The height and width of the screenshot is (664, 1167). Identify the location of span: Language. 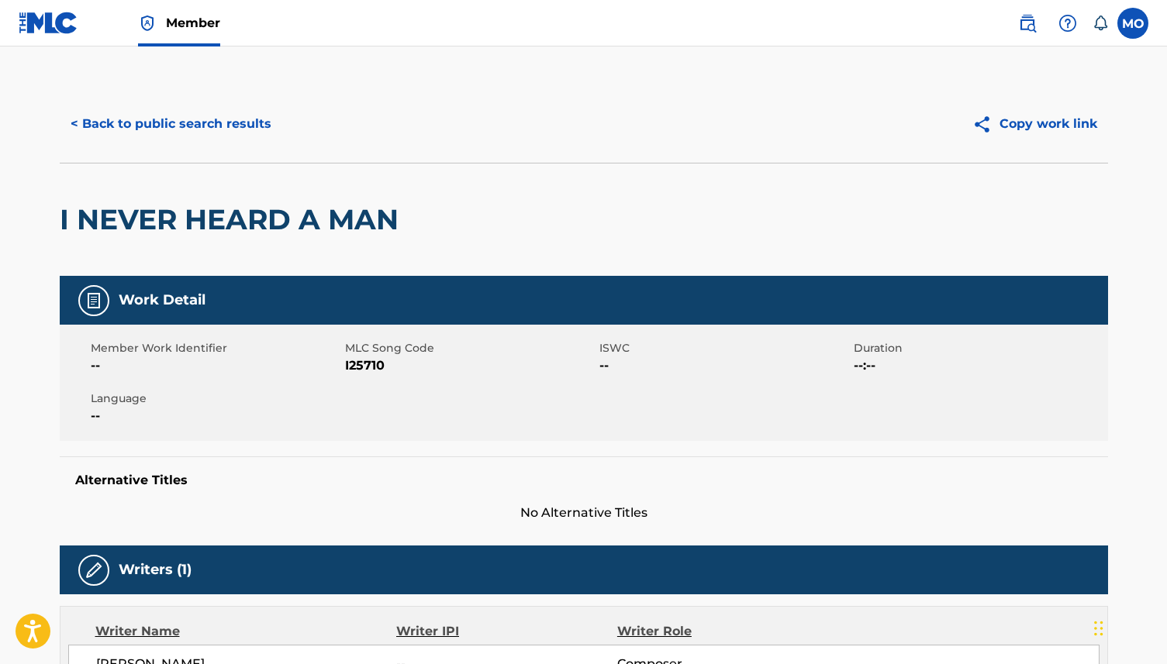
(216, 399).